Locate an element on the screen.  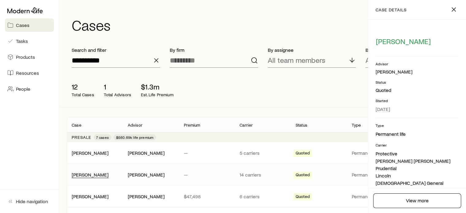
p: 5 carriers is located at coordinates (262, 153).